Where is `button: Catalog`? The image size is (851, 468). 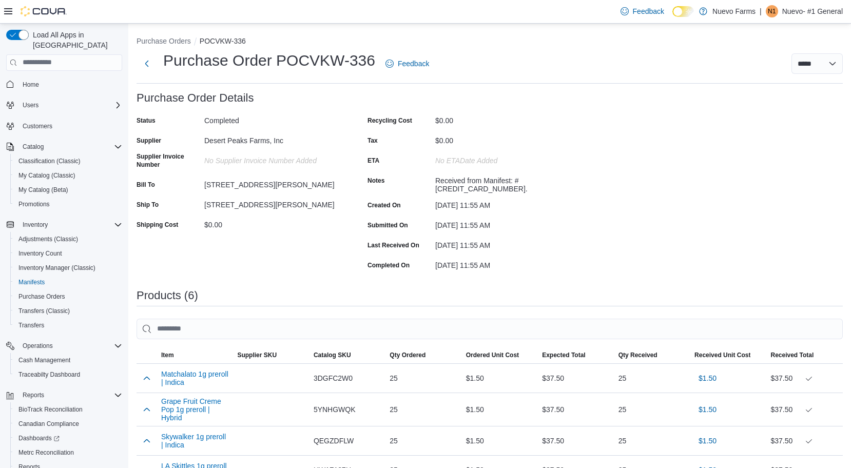
button: Catalog is located at coordinates (33, 147).